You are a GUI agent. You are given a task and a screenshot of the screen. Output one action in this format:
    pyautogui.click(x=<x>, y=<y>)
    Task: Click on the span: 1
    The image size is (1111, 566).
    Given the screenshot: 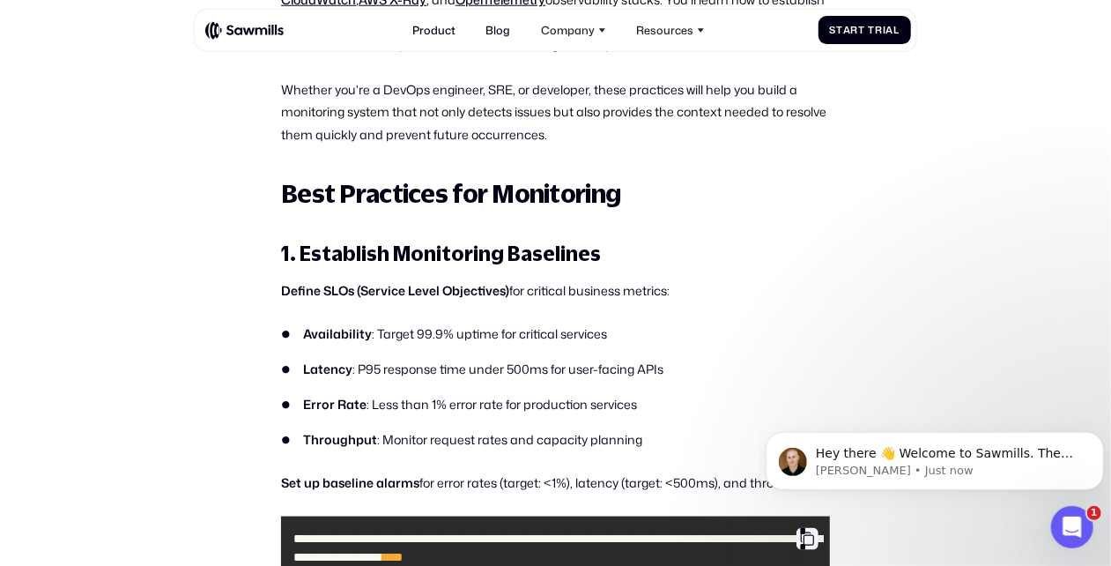 What is the action you would take?
    pyautogui.click(x=1094, y=513)
    